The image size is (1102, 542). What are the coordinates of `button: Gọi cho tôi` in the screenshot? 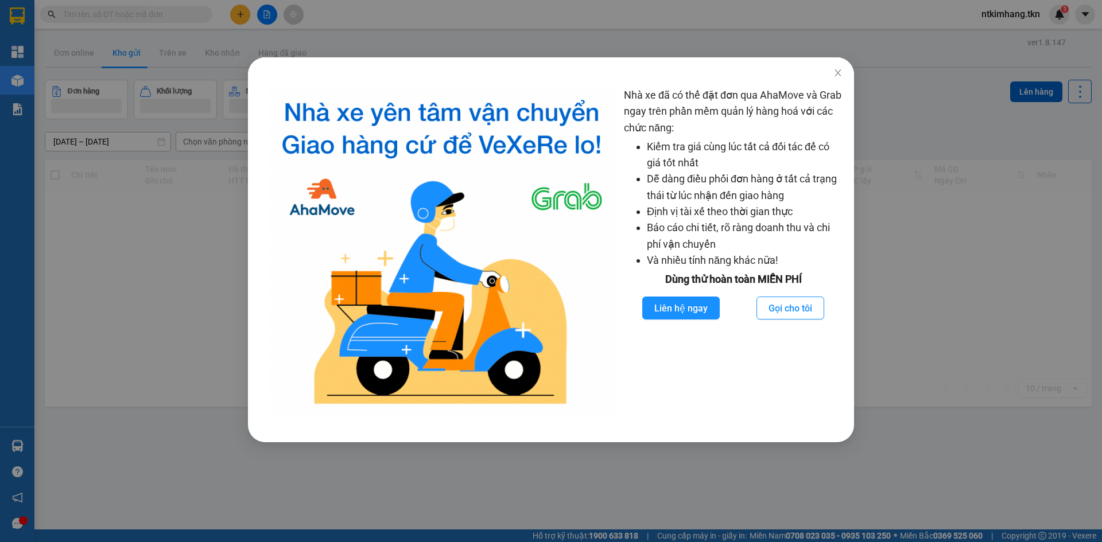 It's located at (790, 308).